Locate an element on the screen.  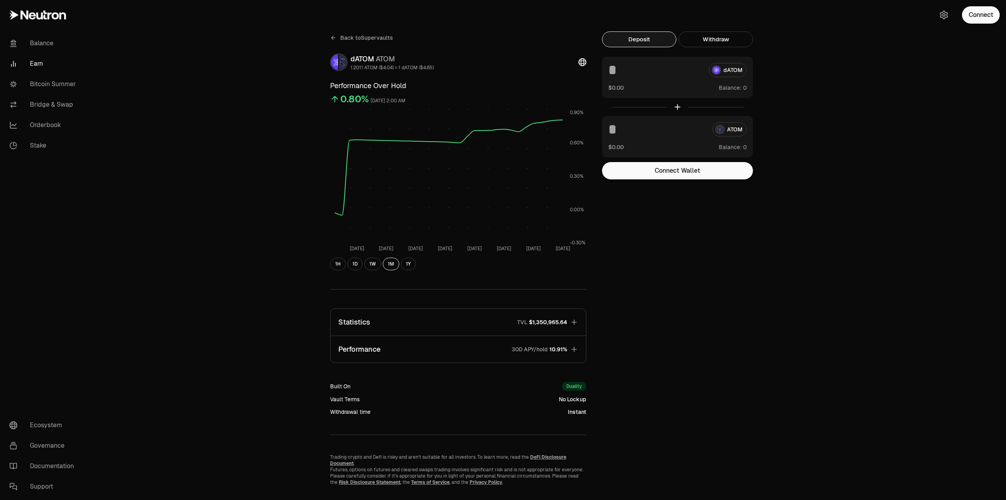
a: Bridge & Swap is located at coordinates (44, 105).